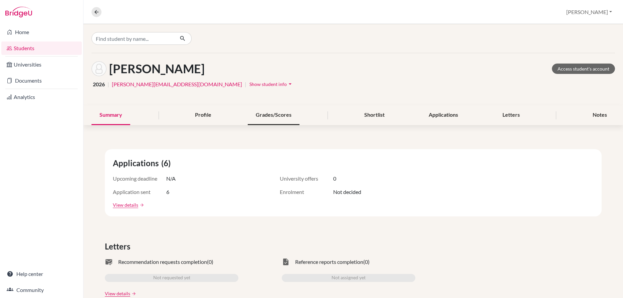  I want to click on span: mark_email_read, so click(109, 262).